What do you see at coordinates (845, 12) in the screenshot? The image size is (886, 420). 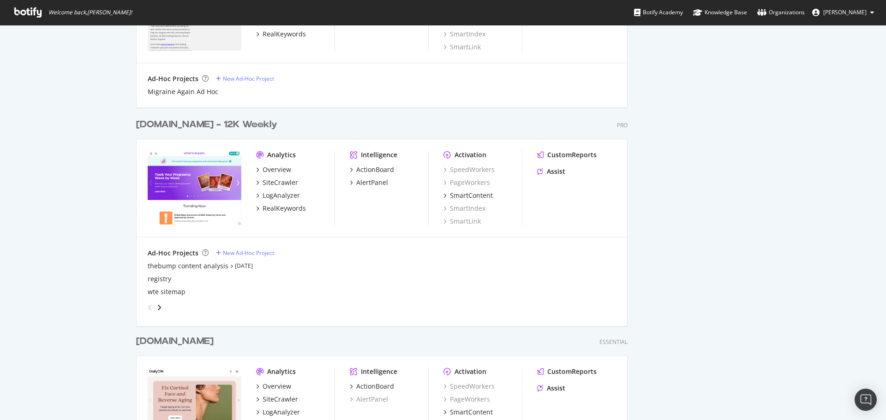 I see `span: Bill Elward` at bounding box center [845, 12].